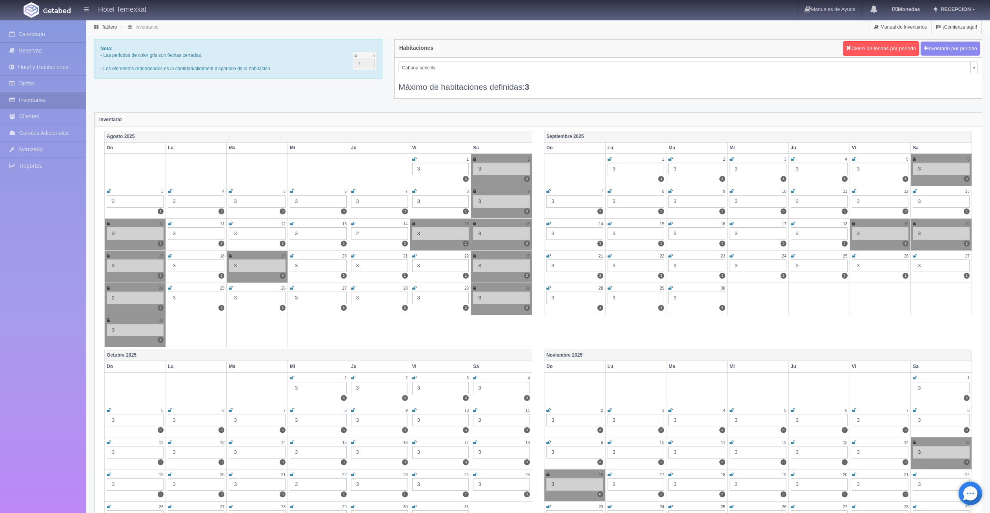 The image size is (990, 513). What do you see at coordinates (636, 148) in the screenshot?
I see `th: Lu` at bounding box center [636, 148].